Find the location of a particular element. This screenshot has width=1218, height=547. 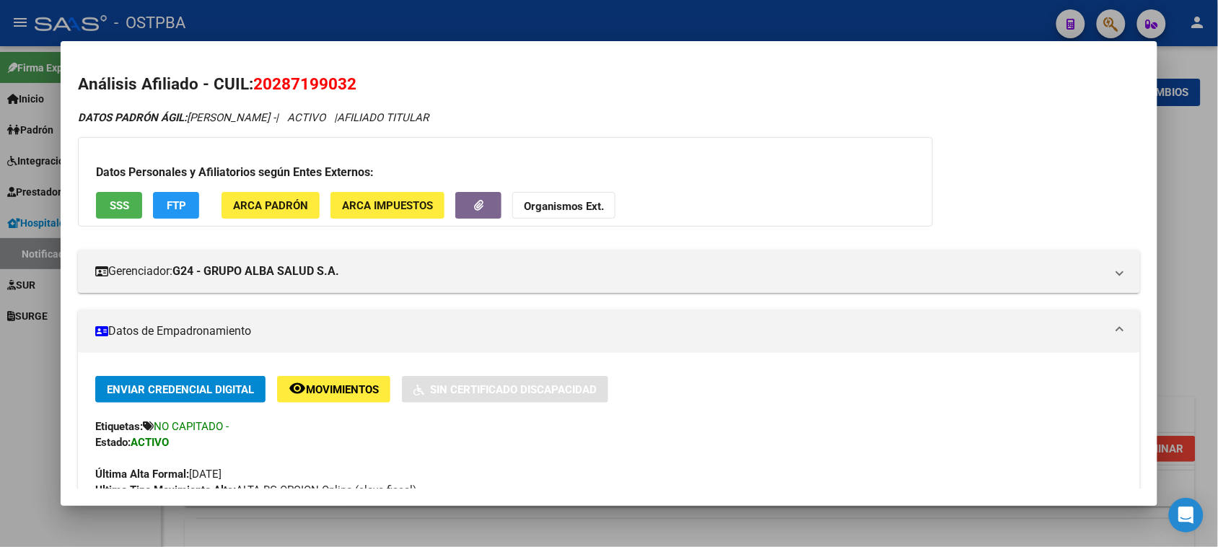

strong: G24 - GRUPO ALBA SALUD S.A. is located at coordinates (255, 271).